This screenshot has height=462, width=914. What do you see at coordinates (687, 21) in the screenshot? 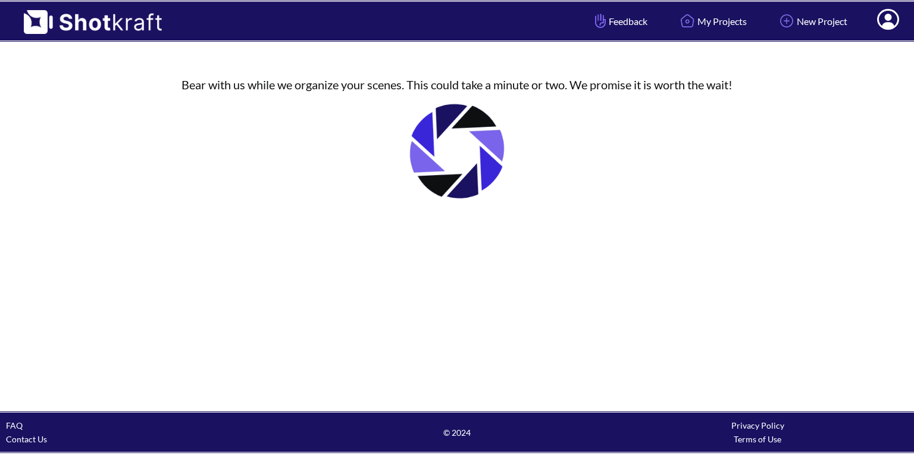
I see `img: Home Icon` at bounding box center [687, 21].